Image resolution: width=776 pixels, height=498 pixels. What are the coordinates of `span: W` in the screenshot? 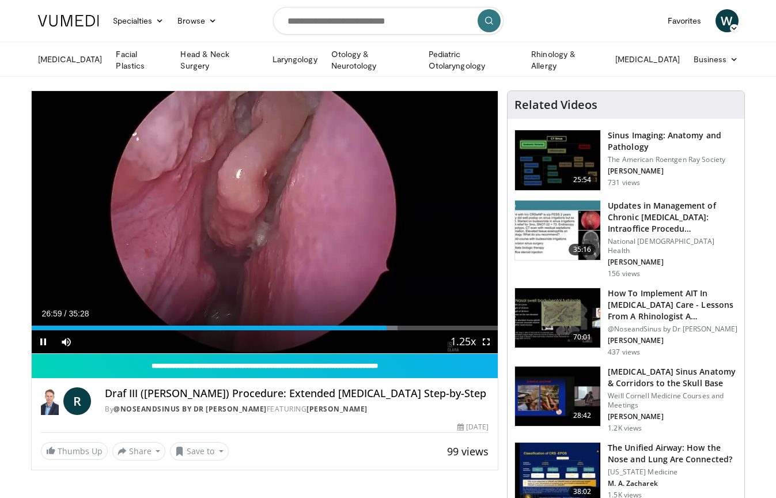 It's located at (727, 21).